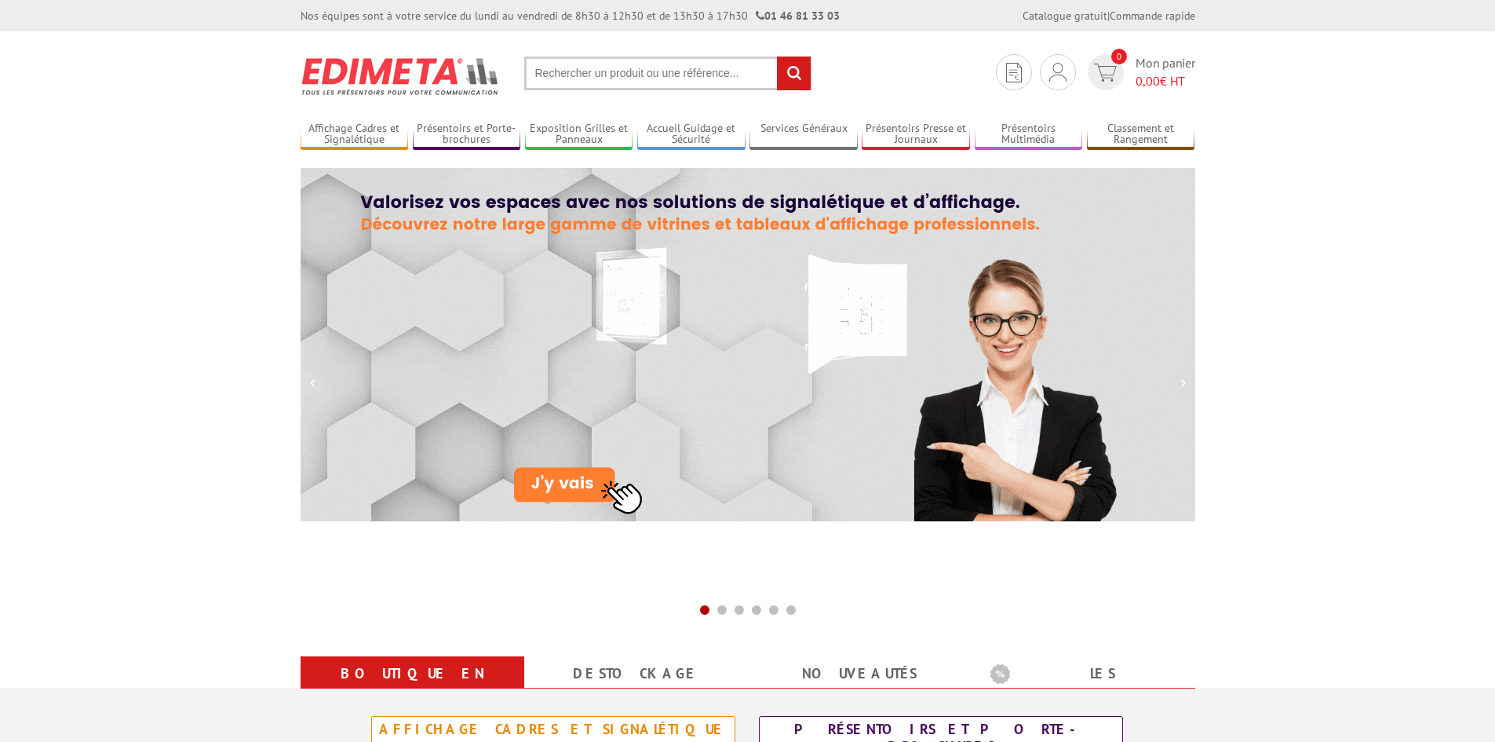 The image size is (1495, 742). I want to click on a: Catalogue gratuit, so click(1065, 16).